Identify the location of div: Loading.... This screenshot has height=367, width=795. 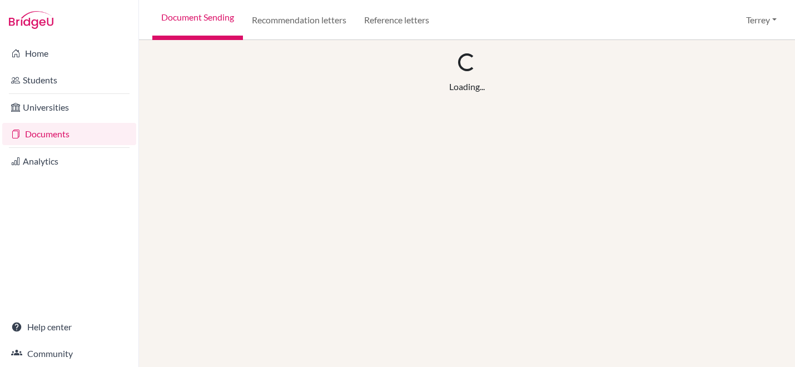
(467, 87).